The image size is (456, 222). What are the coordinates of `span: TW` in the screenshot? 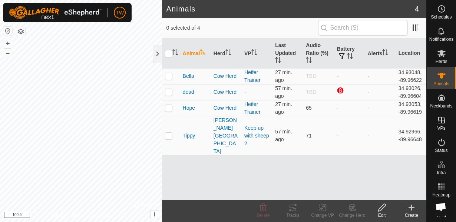 It's located at (120, 13).